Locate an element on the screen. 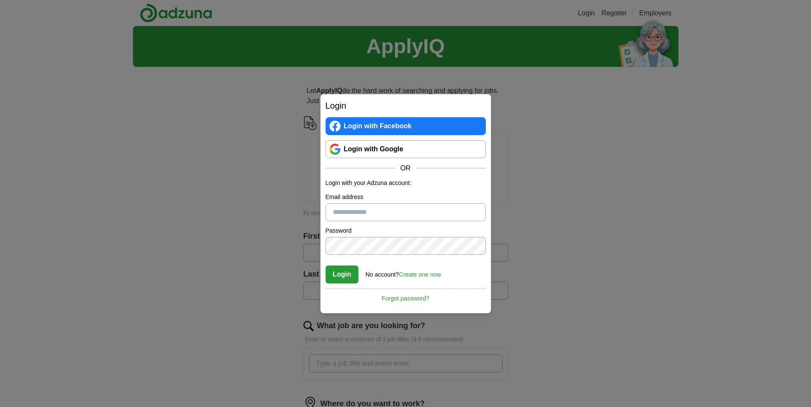 This screenshot has height=407, width=811. span: OR is located at coordinates (406, 168).